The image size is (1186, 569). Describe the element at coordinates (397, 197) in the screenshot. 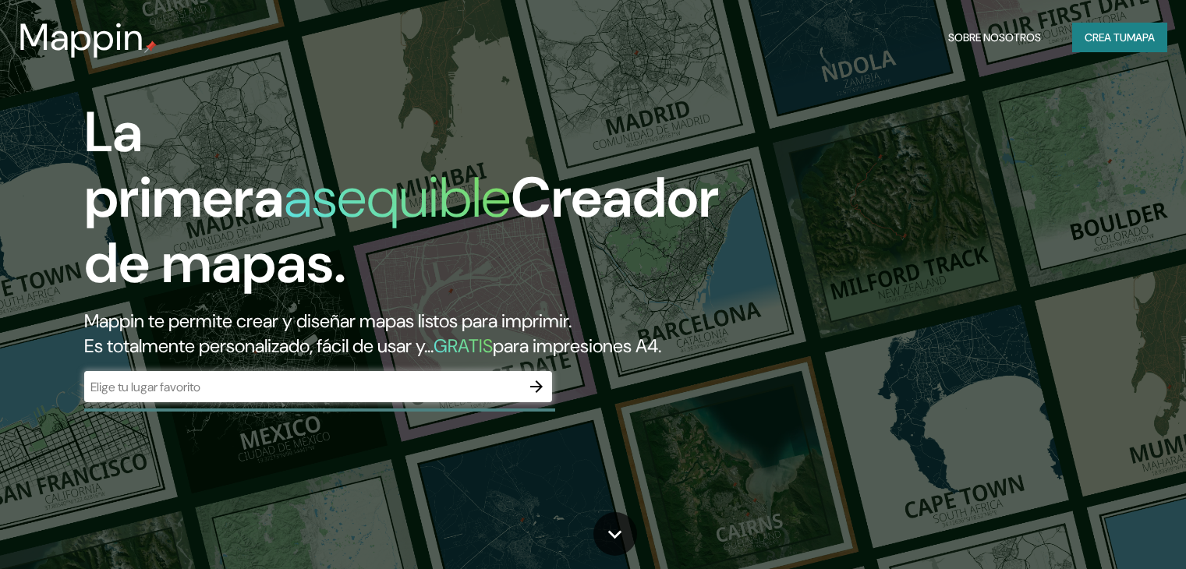

I see `font: asequible` at that location.